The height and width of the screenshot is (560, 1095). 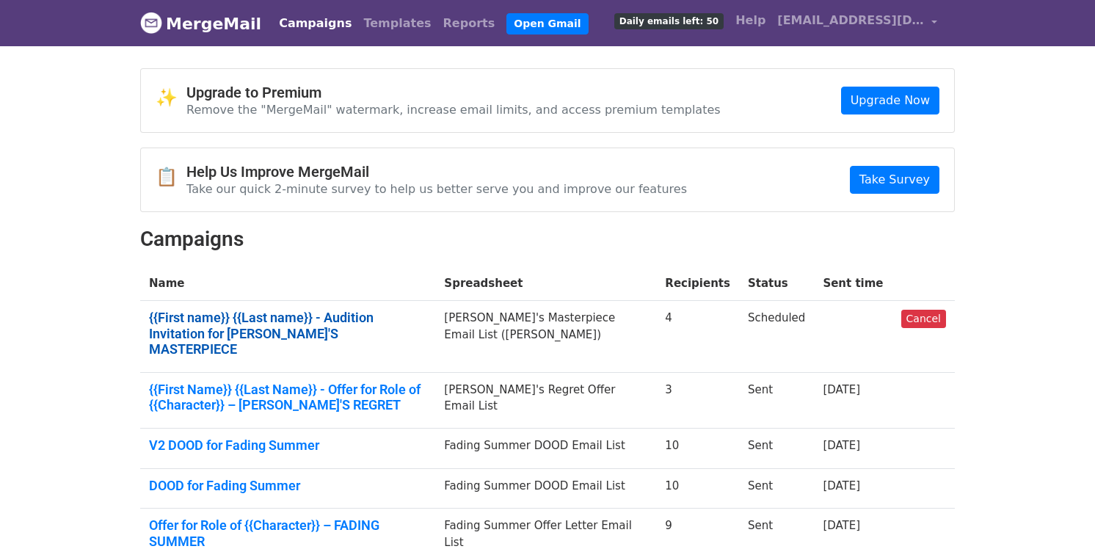 What do you see at coordinates (777, 283) in the screenshot?
I see `th: Status` at bounding box center [777, 283].